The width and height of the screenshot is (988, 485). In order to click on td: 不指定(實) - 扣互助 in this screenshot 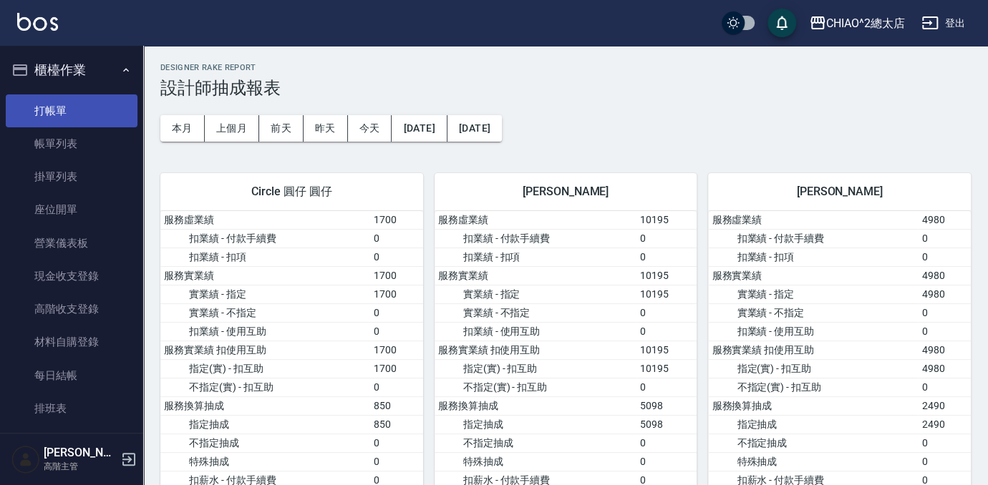, I will do `click(813, 387)`.